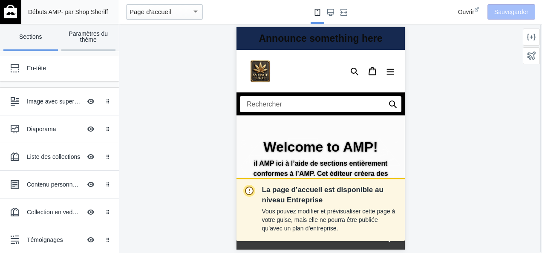  What do you see at coordinates (23, 44) in the screenshot?
I see `a: image` at bounding box center [23, 44].